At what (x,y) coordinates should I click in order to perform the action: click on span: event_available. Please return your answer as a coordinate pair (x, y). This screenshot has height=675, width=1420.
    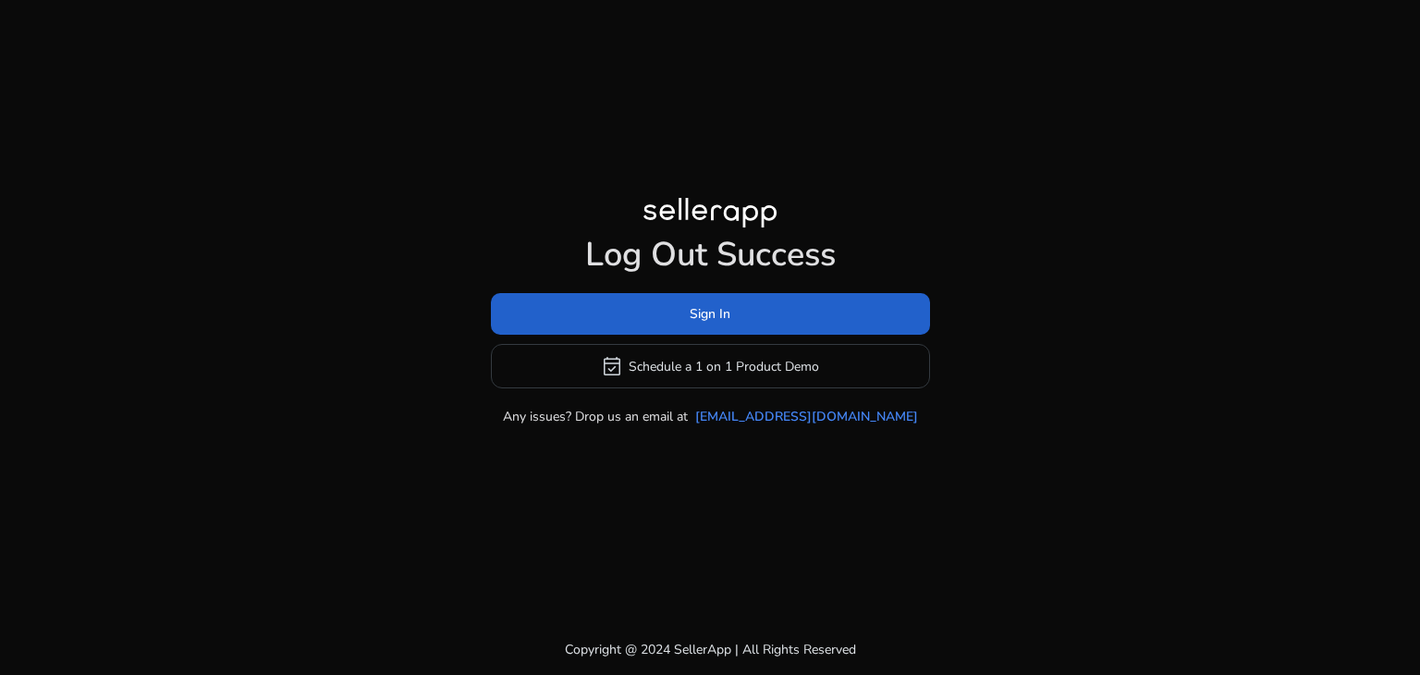
    Looking at the image, I should click on (612, 366).